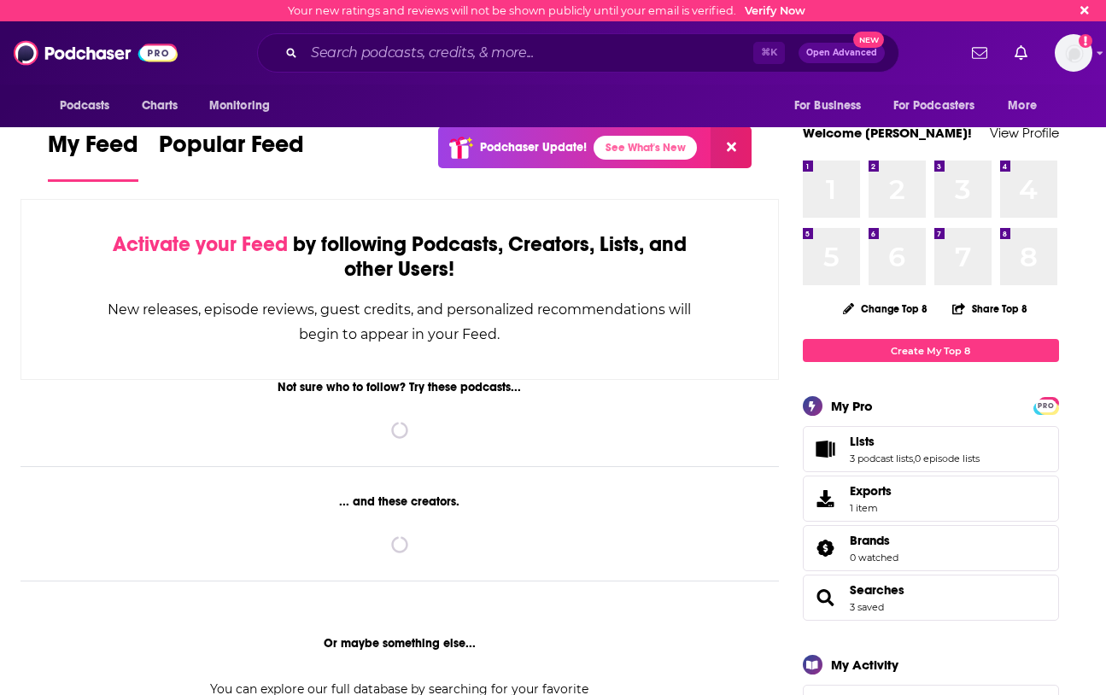 This screenshot has height=695, width=1106. Describe the element at coordinates (931, 350) in the screenshot. I see `a: Create My Top 8` at that location.